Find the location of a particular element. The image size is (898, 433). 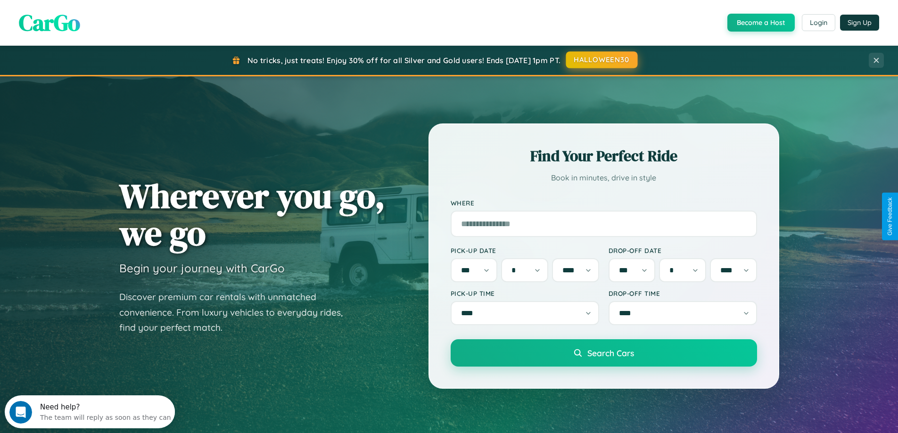

div: Need help? is located at coordinates (101, 12).